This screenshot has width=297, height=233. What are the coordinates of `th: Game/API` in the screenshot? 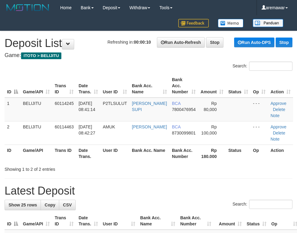 It's located at (36, 153).